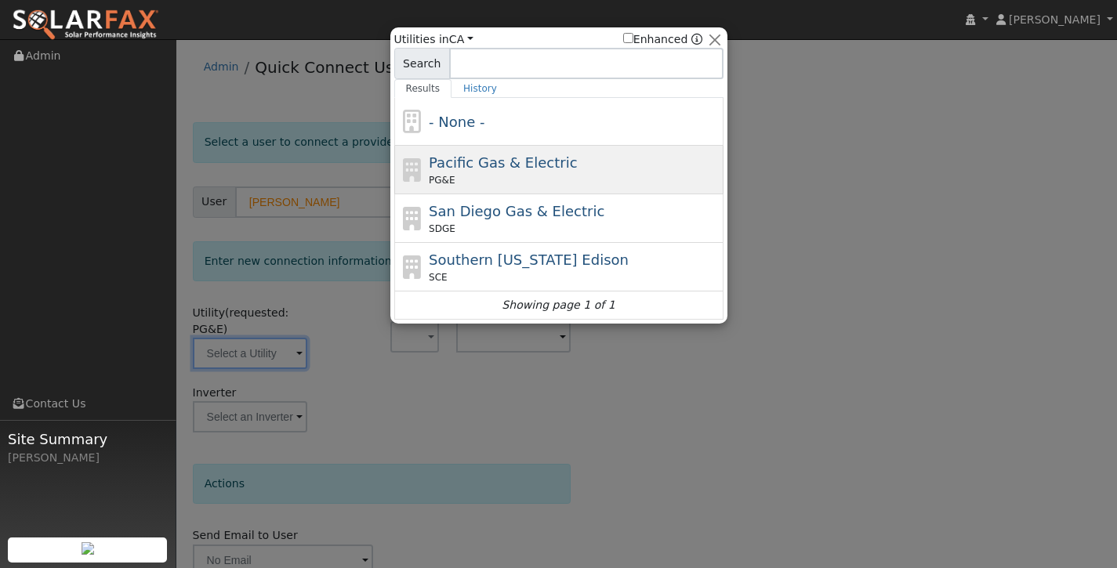 The width and height of the screenshot is (1117, 568). I want to click on span: SCE, so click(438, 277).